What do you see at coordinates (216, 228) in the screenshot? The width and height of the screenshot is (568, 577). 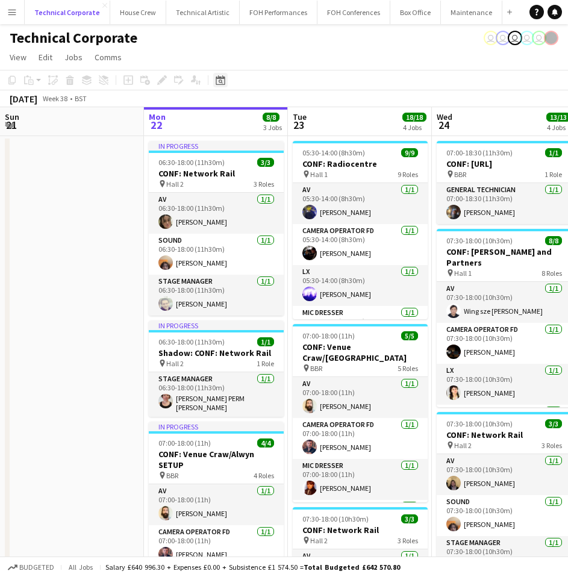 I see `app-job-card: In progress06:30-18:00 (11h30m)3/3CONF: Network Rail Hall 23 RolesAV1/106:30-18:00 (11h30m)[PERSO...` at bounding box center [216, 228].